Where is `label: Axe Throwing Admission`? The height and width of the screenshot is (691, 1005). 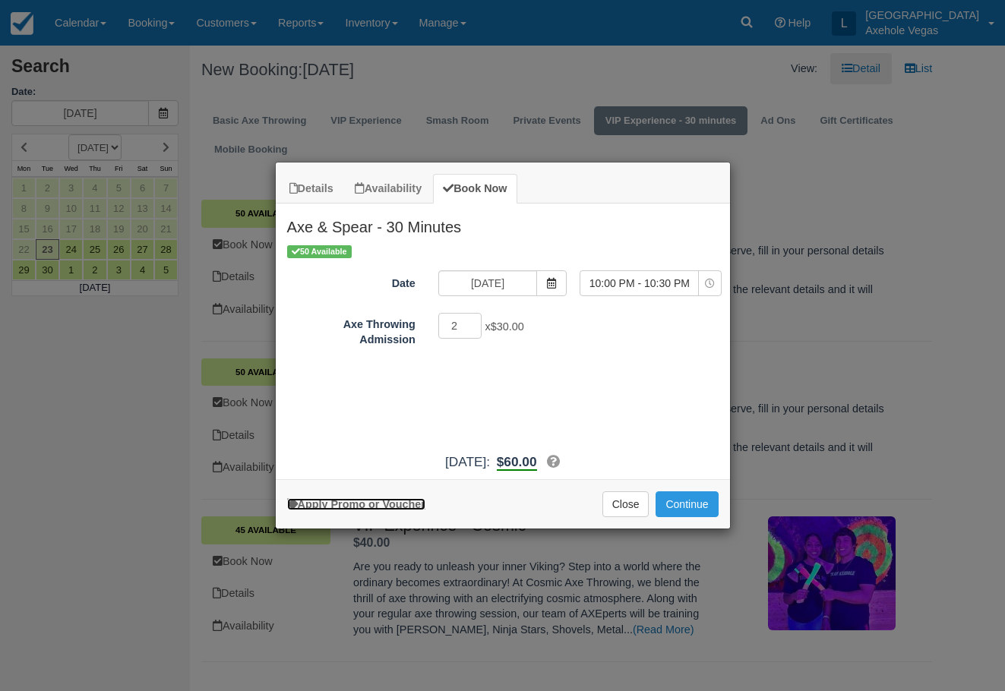
label: Axe Throwing Admission is located at coordinates (351, 330).